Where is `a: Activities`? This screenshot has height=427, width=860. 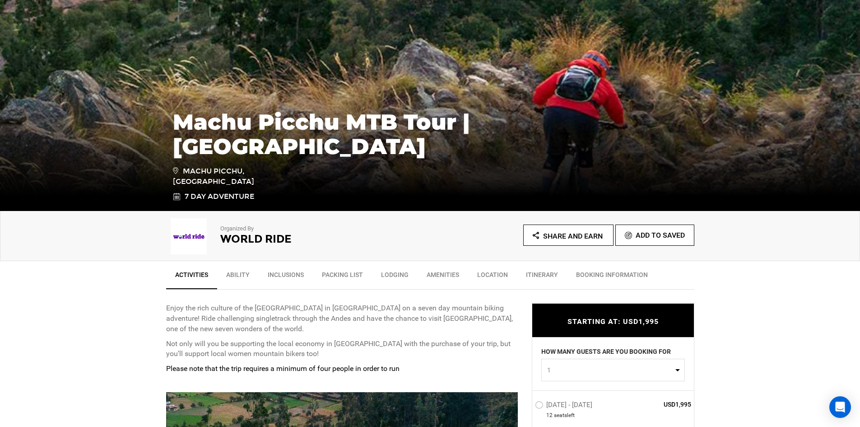
a: Activities is located at coordinates (191, 277).